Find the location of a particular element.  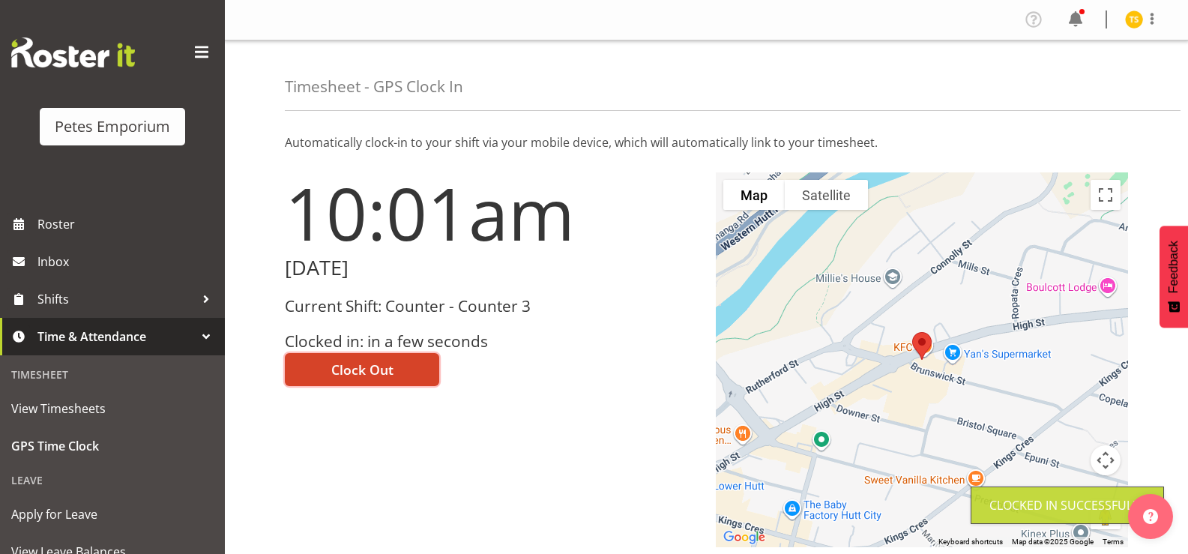

span: Apply for Leave is located at coordinates (112, 514).